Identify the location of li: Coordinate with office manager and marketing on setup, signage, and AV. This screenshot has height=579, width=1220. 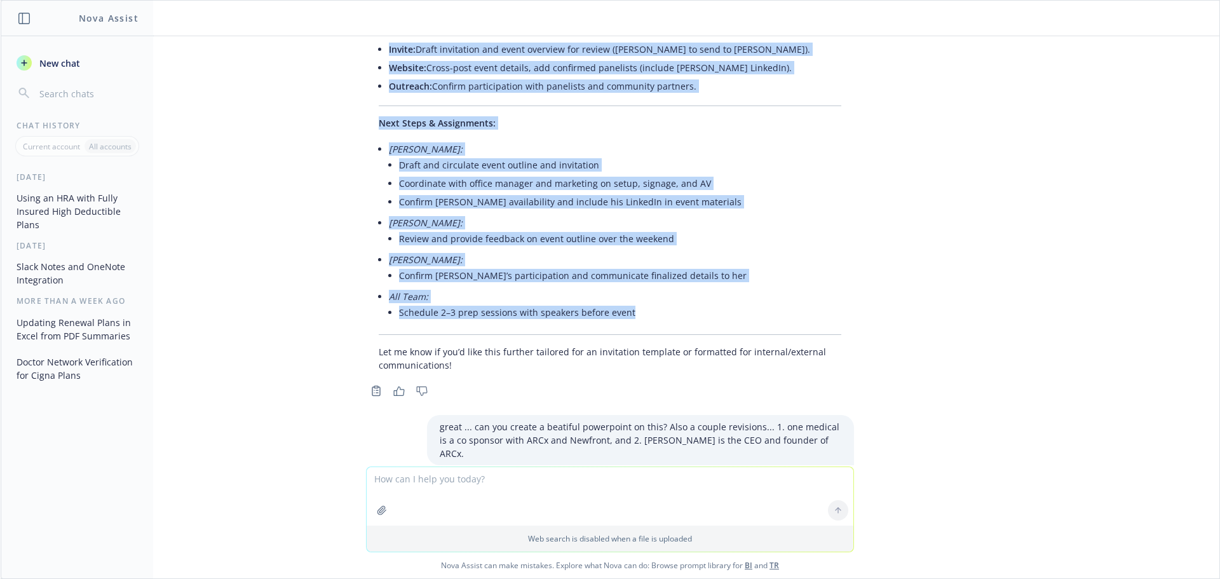
(620, 183).